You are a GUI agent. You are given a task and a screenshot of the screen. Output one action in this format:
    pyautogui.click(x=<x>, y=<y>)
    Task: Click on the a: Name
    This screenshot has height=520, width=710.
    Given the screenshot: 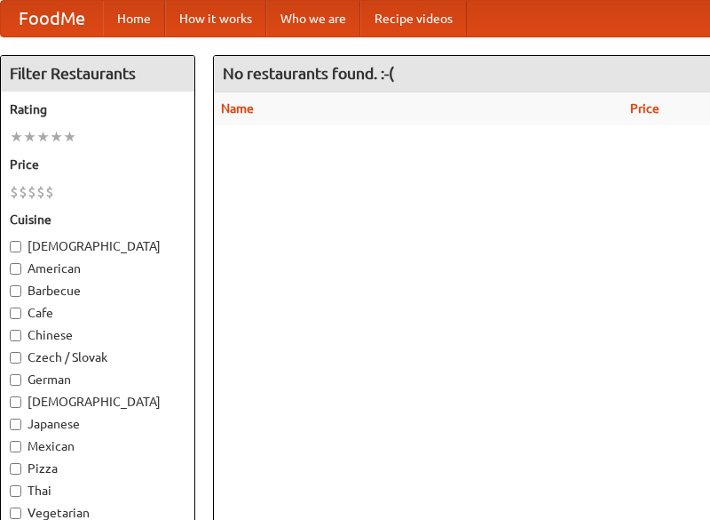 What is the action you would take?
    pyautogui.click(x=237, y=108)
    